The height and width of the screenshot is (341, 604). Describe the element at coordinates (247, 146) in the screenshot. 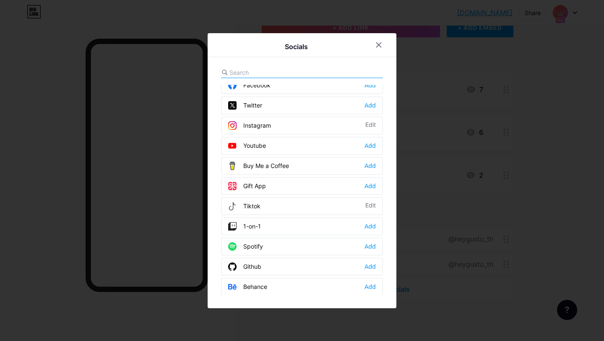

I see `div: Youtube` at that location.